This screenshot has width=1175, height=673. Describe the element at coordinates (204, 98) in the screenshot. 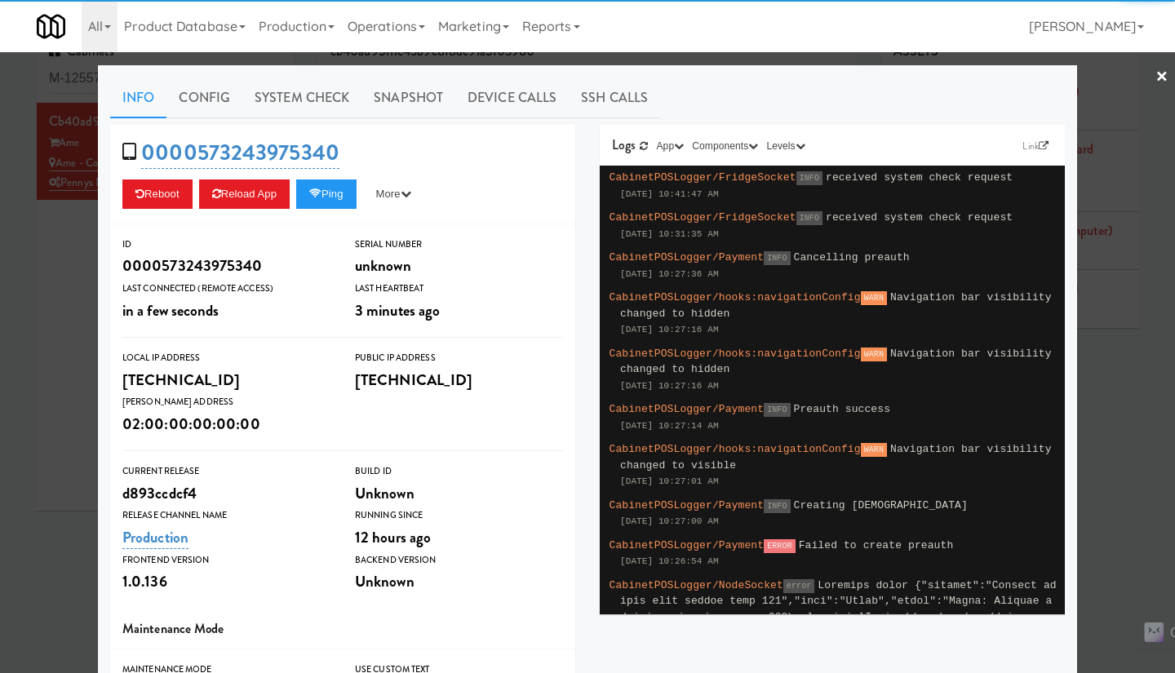

I see `a: Config` at that location.